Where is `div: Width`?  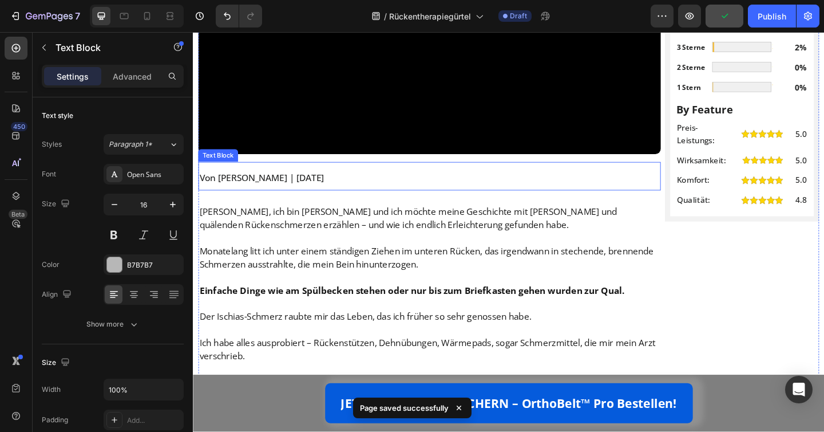 div: Width is located at coordinates (51, 389).